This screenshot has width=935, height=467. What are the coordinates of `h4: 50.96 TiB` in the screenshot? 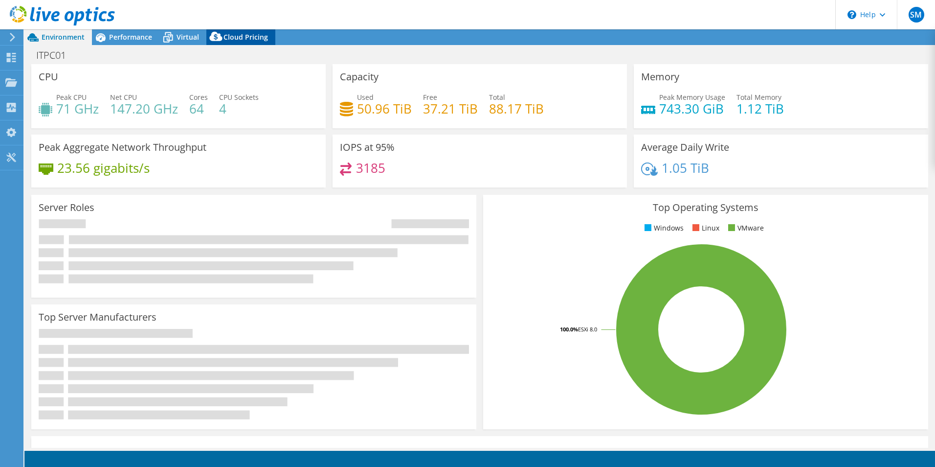 It's located at (384, 109).